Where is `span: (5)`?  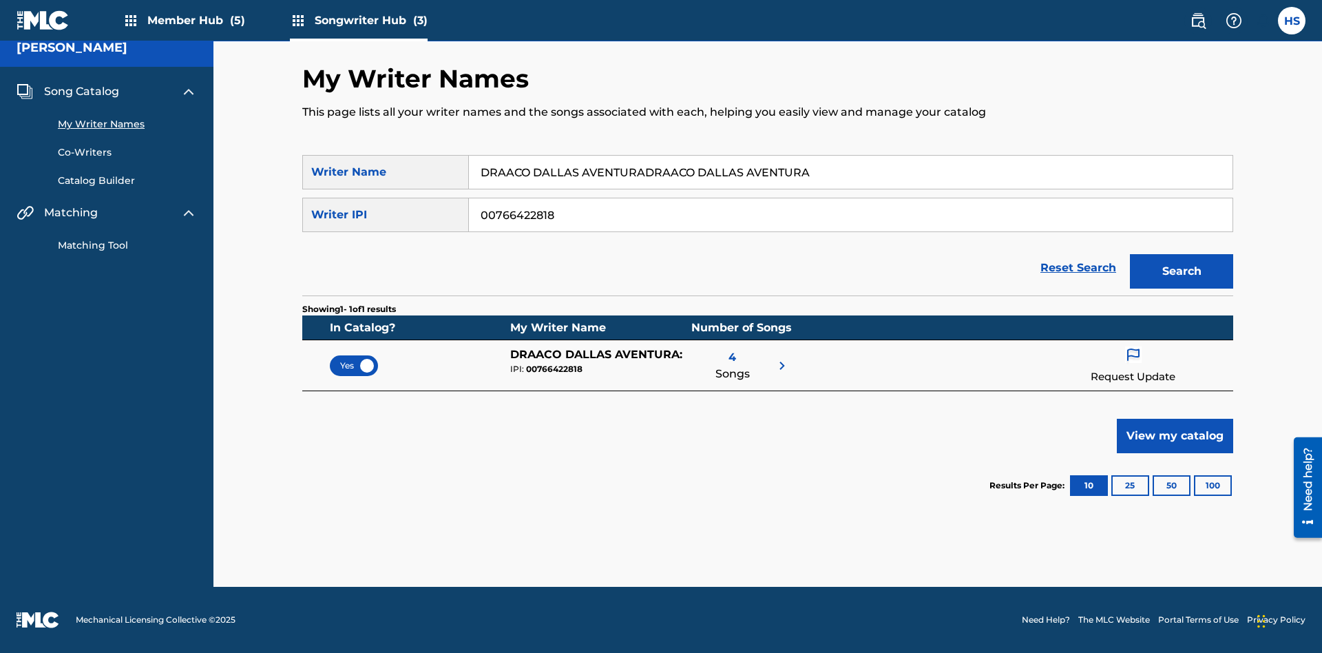
span: (5) is located at coordinates (237, 20).